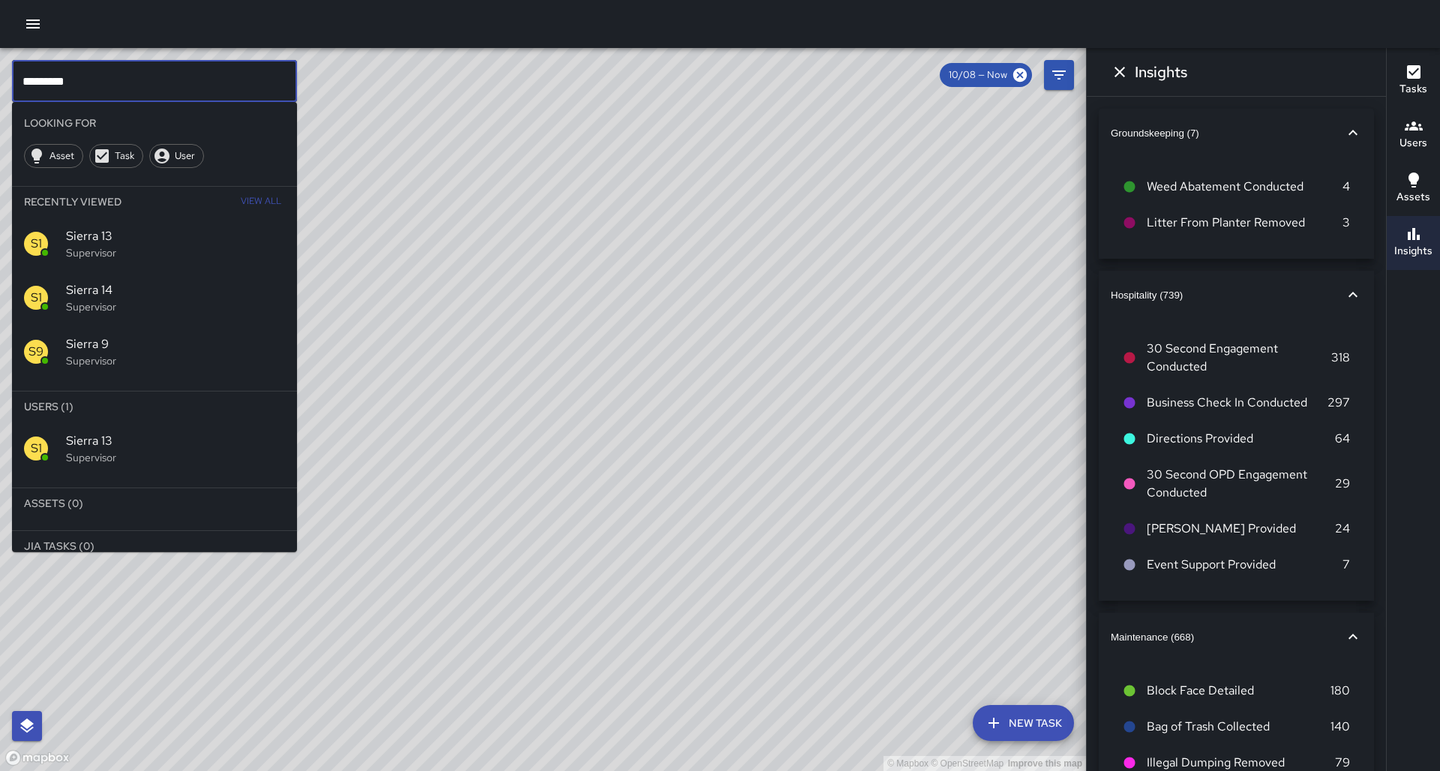 The width and height of the screenshot is (1440, 771). I want to click on button: View All, so click(261, 202).